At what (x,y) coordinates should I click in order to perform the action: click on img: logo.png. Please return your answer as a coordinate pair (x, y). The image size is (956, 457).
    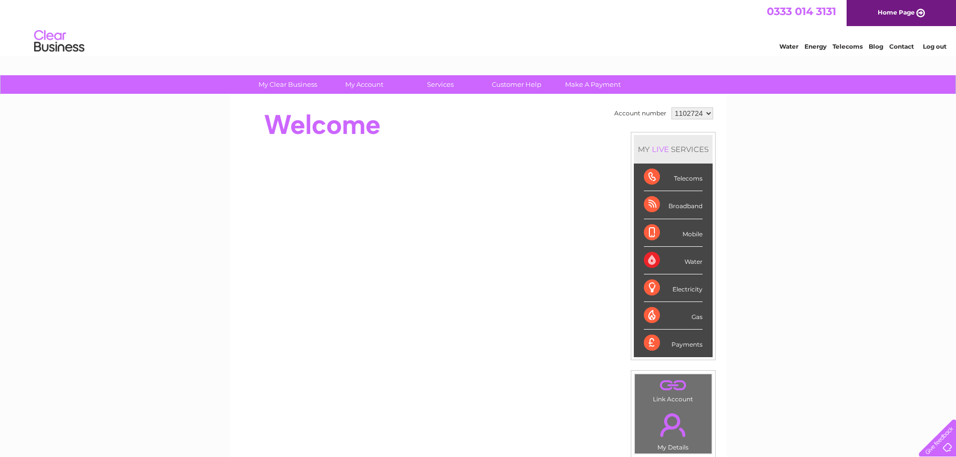
    Looking at the image, I should click on (59, 41).